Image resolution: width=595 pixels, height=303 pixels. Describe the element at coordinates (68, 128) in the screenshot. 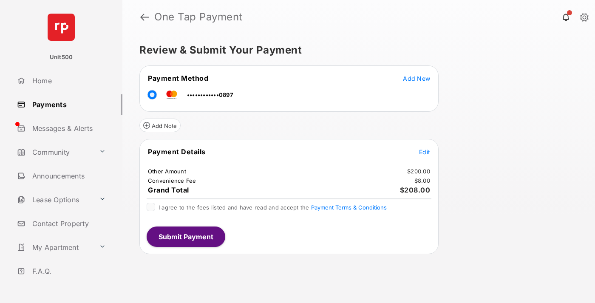

I see `a: Messages & Alerts` at that location.